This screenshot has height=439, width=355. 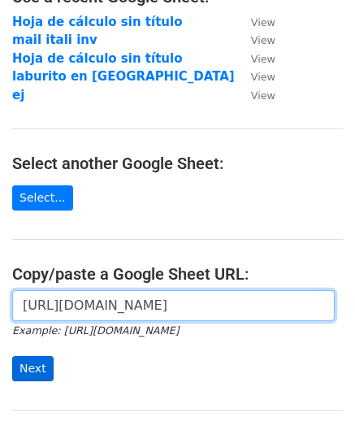 What do you see at coordinates (18, 95) in the screenshot?
I see `a: ej` at bounding box center [18, 95].